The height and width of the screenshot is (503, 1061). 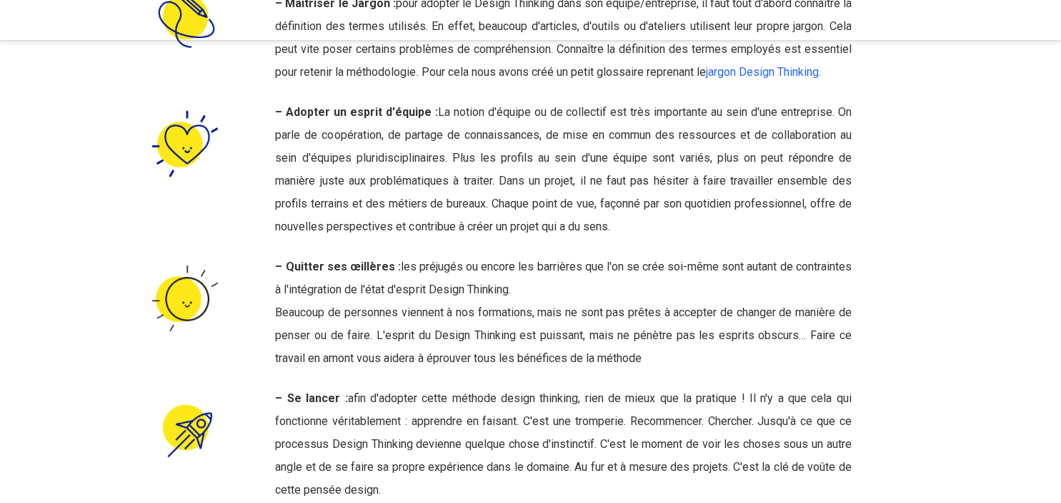 What do you see at coordinates (563, 335) in the screenshot?
I see `font: Beaucoup de personnes viennent à nos formations, mais ne sont pas prêtes à accepter de changer de...` at bounding box center [563, 335].